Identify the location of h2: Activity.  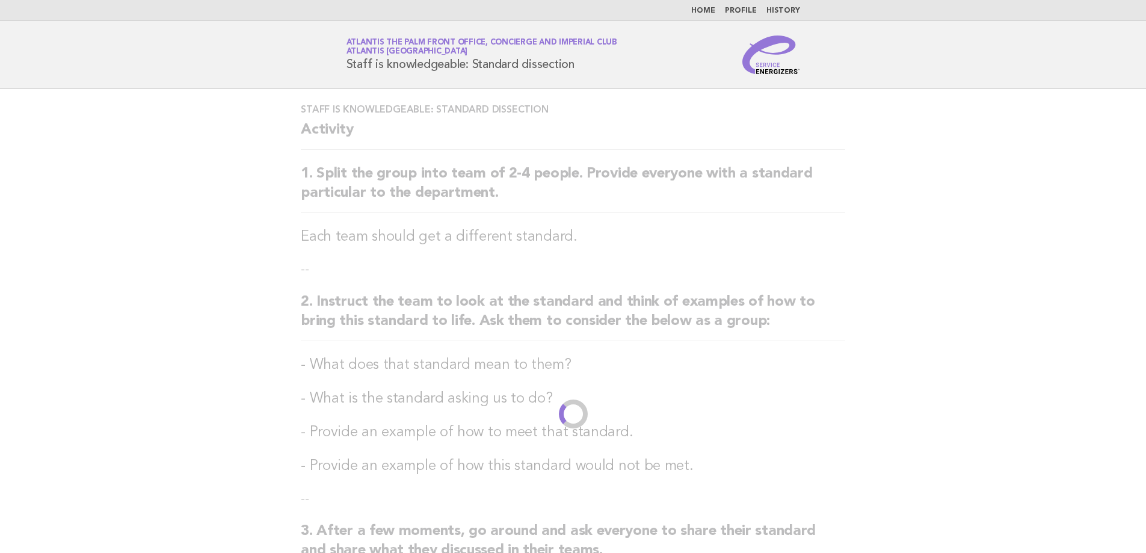
(573, 135).